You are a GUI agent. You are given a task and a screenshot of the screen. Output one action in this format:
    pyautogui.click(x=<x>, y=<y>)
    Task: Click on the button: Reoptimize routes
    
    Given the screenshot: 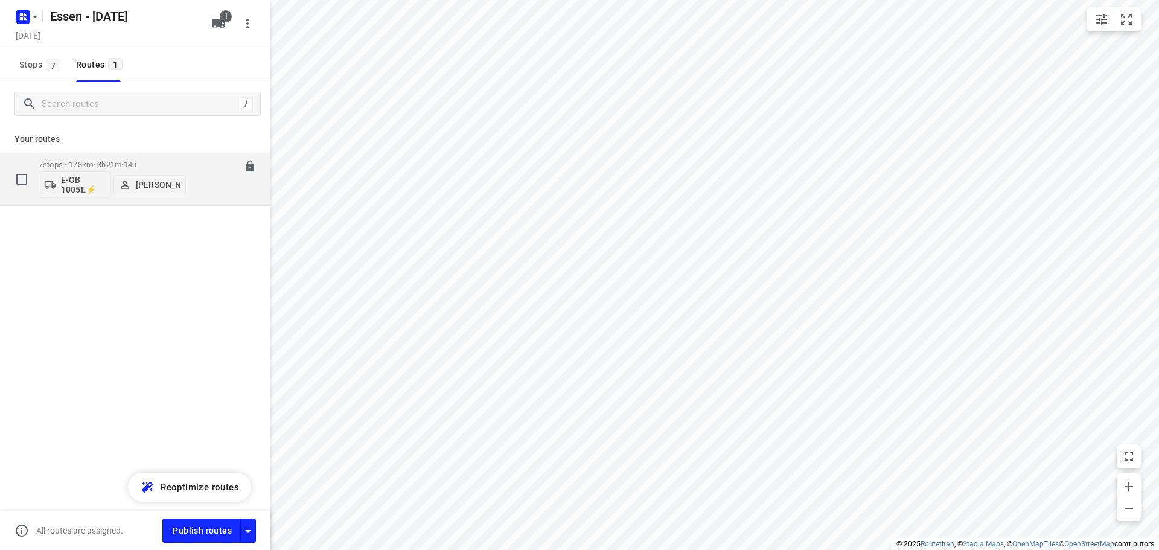 What is the action you would take?
    pyautogui.click(x=190, y=487)
    